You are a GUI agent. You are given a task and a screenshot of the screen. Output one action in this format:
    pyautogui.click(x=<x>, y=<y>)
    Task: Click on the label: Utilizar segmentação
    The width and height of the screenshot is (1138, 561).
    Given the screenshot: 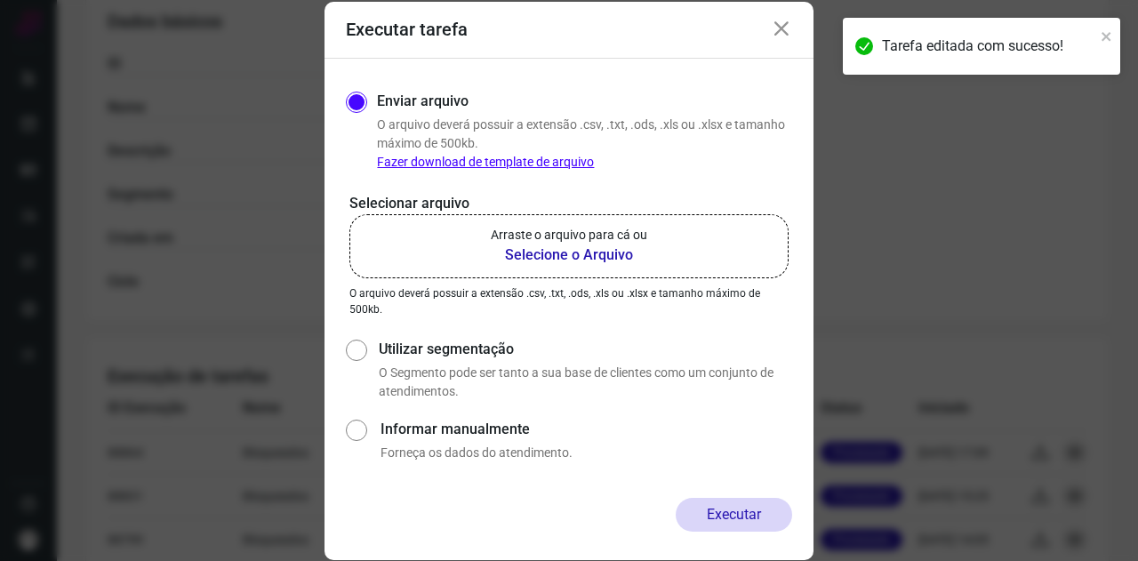 What is the action you would take?
    pyautogui.click(x=585, y=349)
    